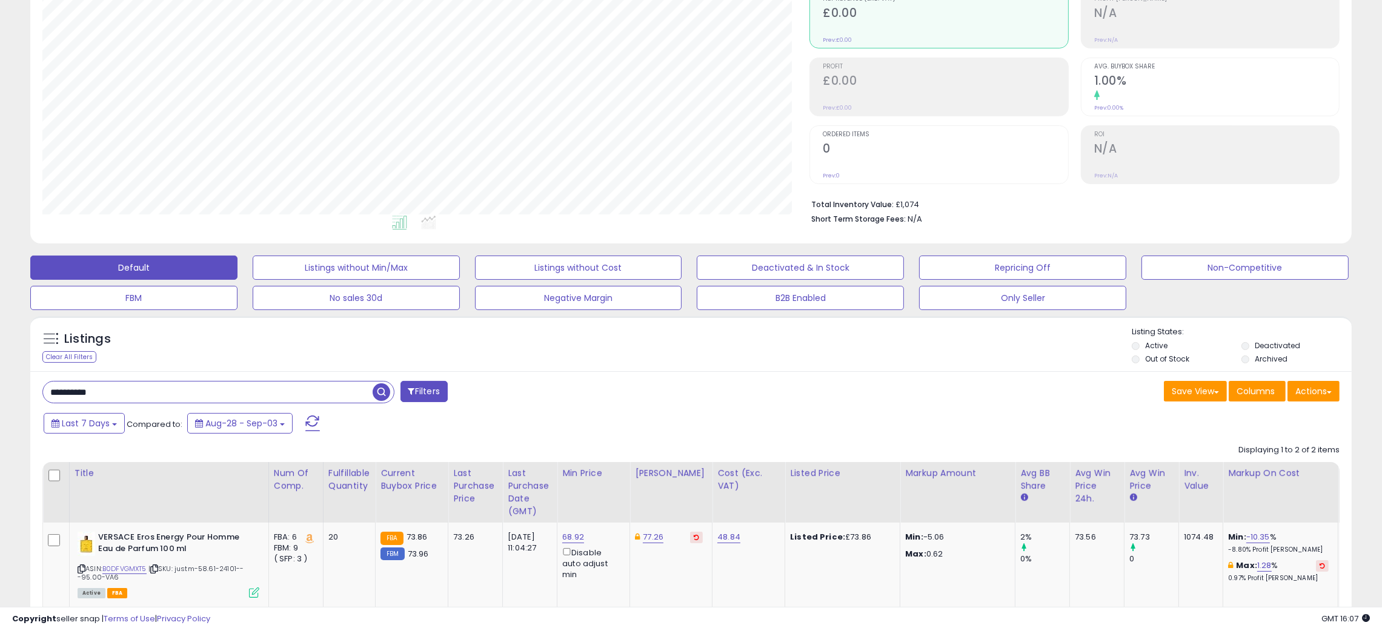  What do you see at coordinates (1288, 450) in the screenshot?
I see `div: Displaying 1 to 2 of 2 items` at bounding box center [1288, 450].